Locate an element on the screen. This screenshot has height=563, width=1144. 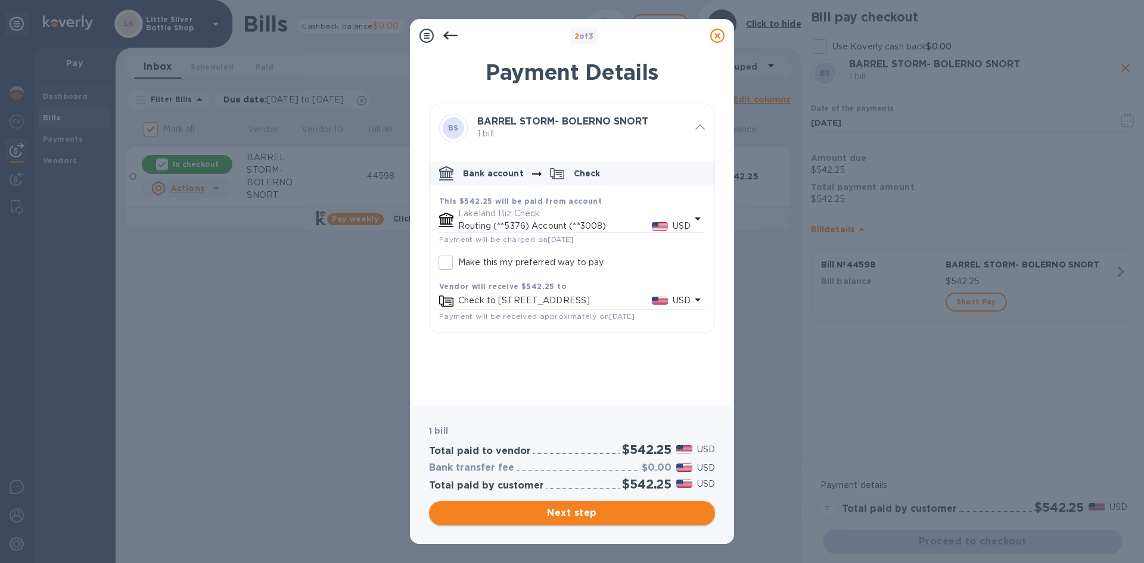
b: of 3 is located at coordinates (584, 36).